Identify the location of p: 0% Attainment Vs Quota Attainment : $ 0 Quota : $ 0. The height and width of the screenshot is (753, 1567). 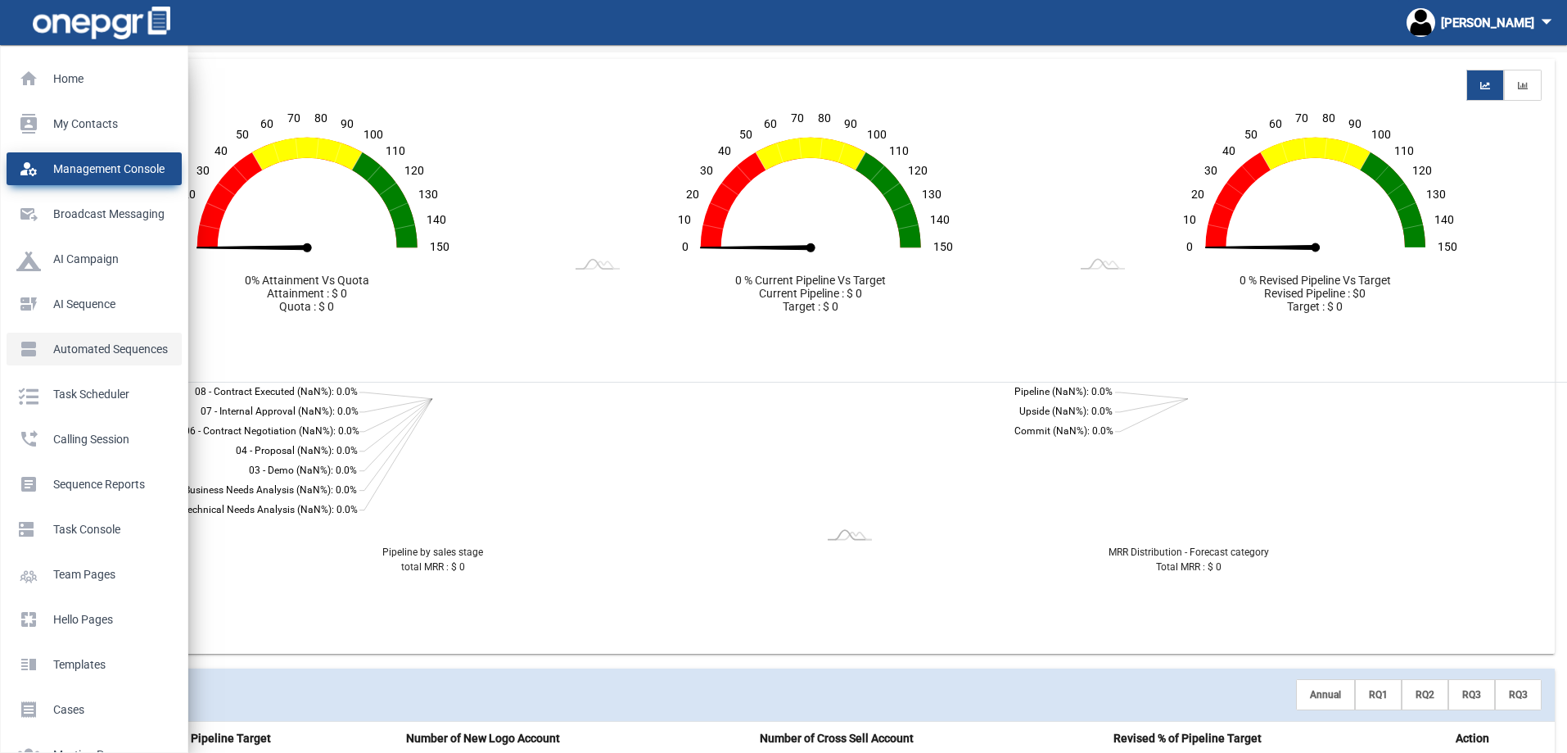
(307, 293).